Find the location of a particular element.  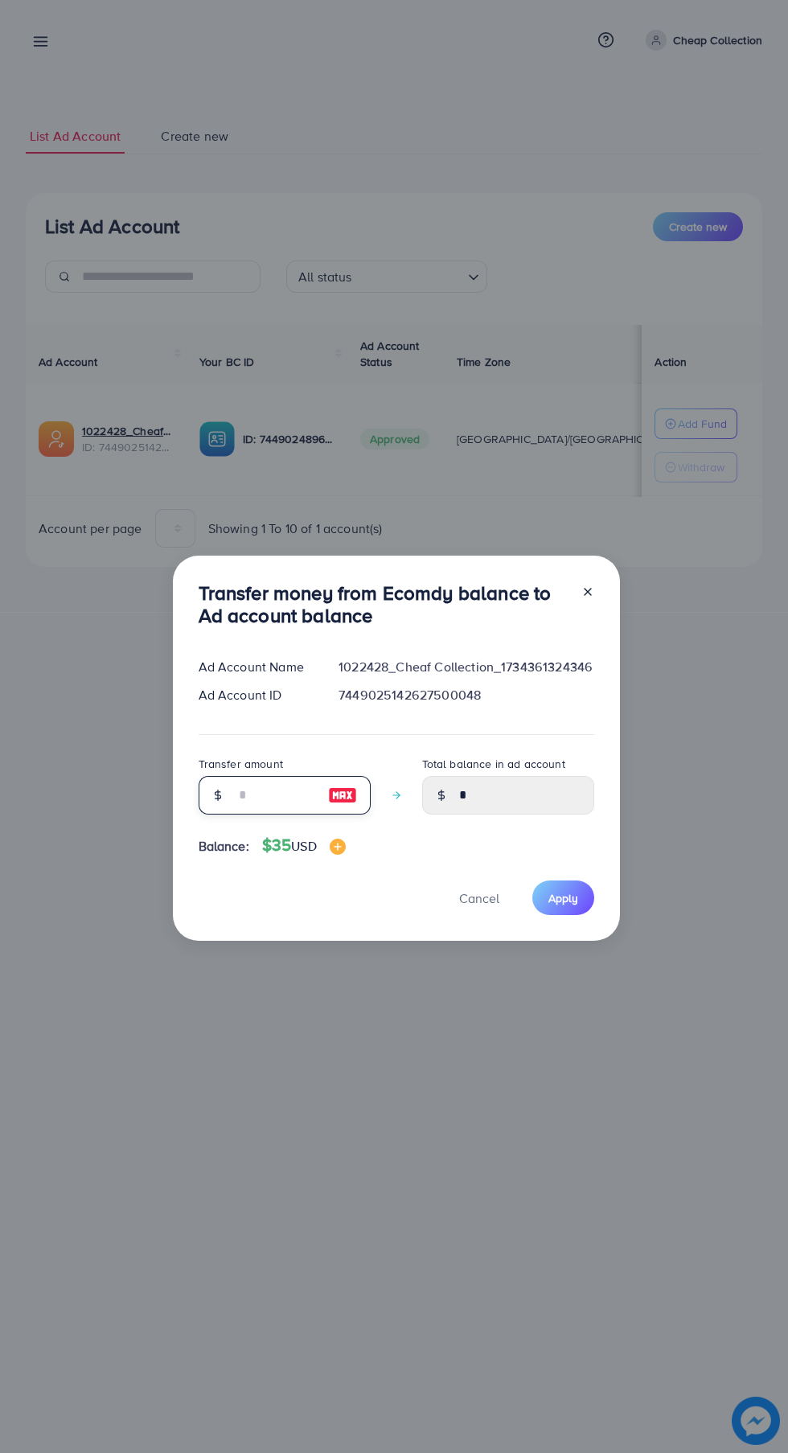

span: Balance: is located at coordinates (224, 846).